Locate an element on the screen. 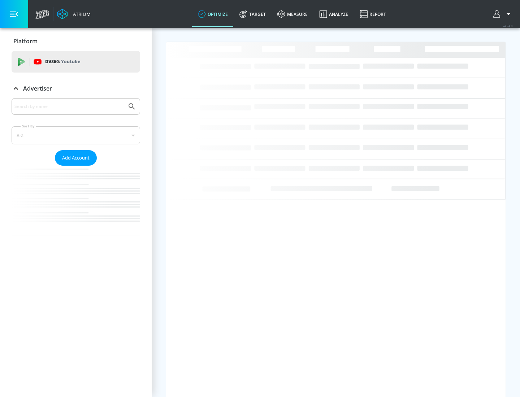 Image resolution: width=520 pixels, height=397 pixels. span: Add Account is located at coordinates (76, 158).